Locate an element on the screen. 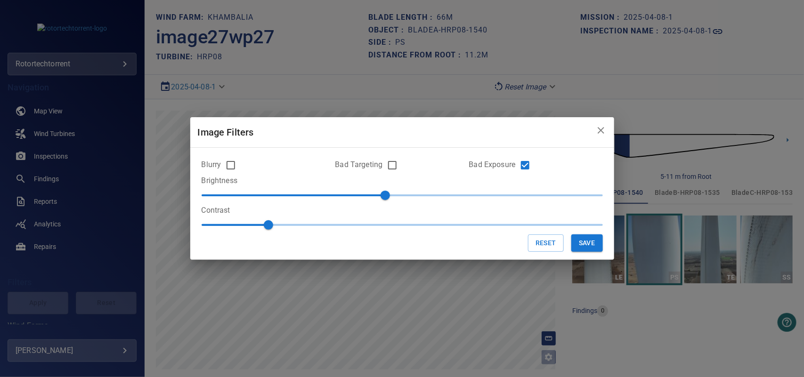 This screenshot has width=804, height=377. label: Blurry is located at coordinates (211, 164).